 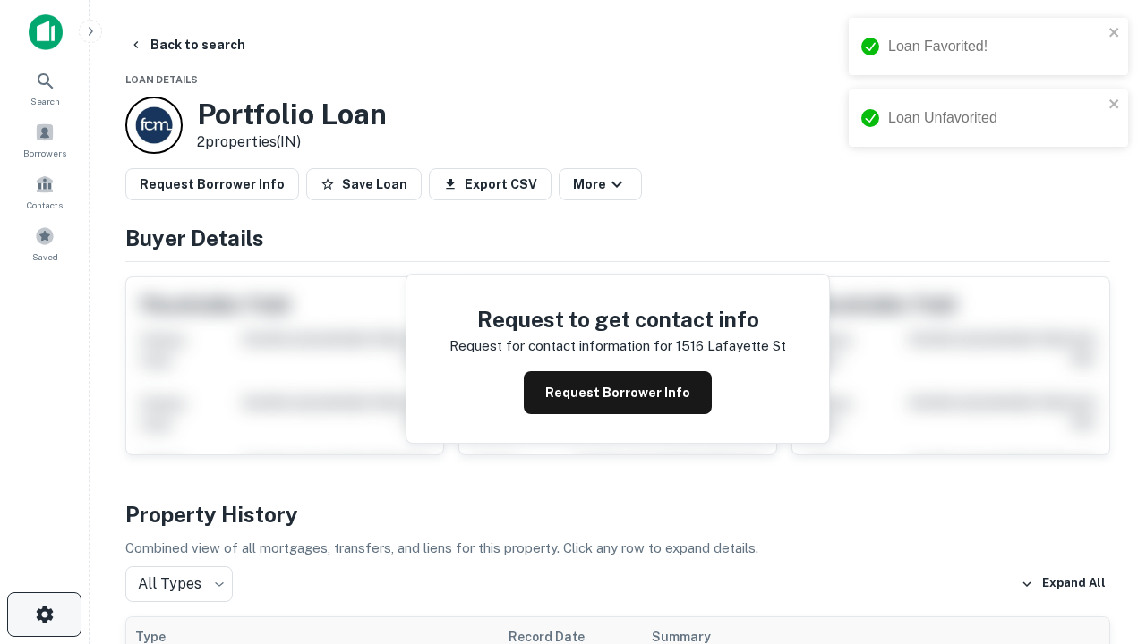 I want to click on a: Search, so click(x=45, y=88).